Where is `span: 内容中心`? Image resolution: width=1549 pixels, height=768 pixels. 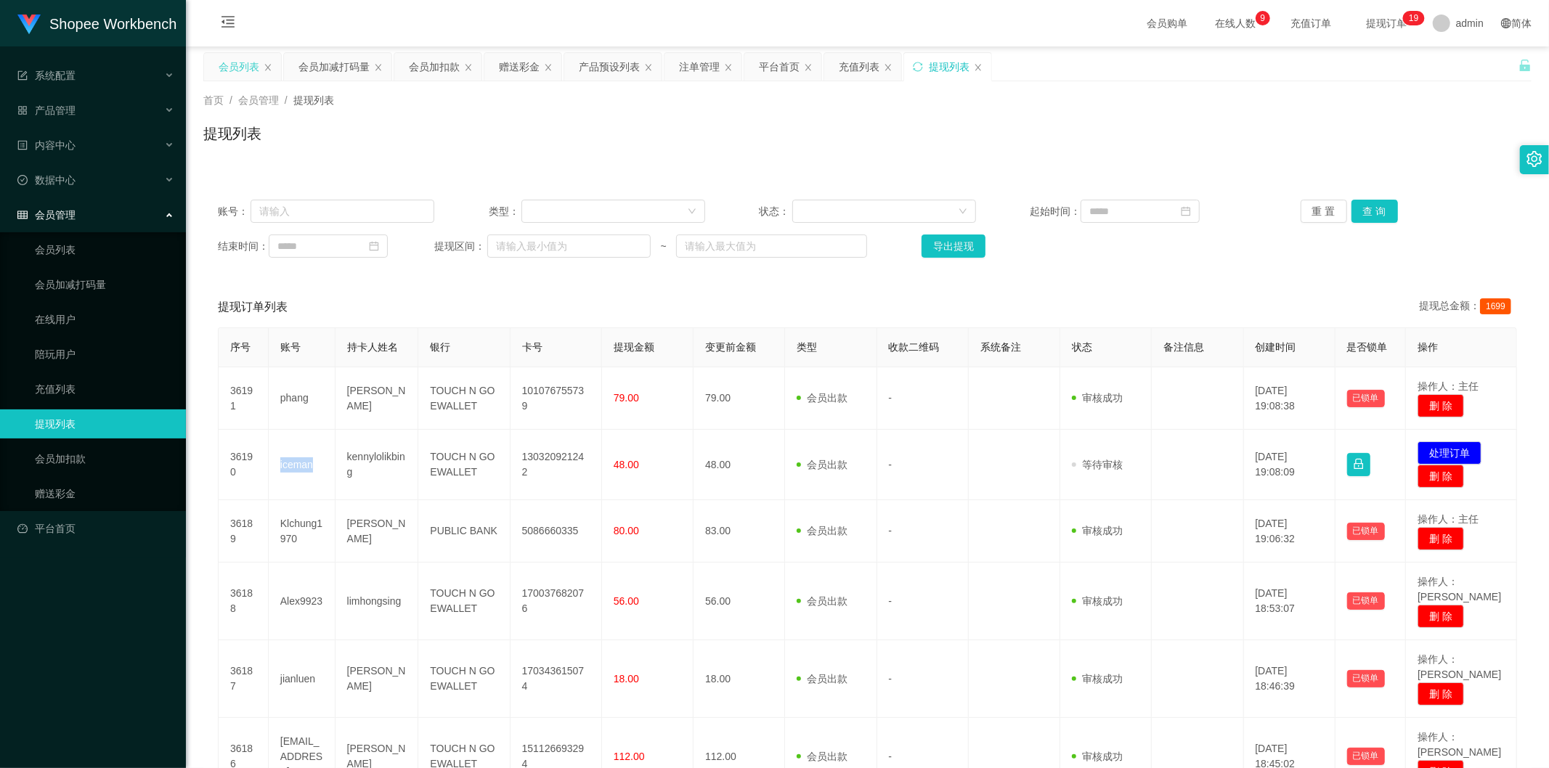 span: 内容中心 is located at coordinates (46, 145).